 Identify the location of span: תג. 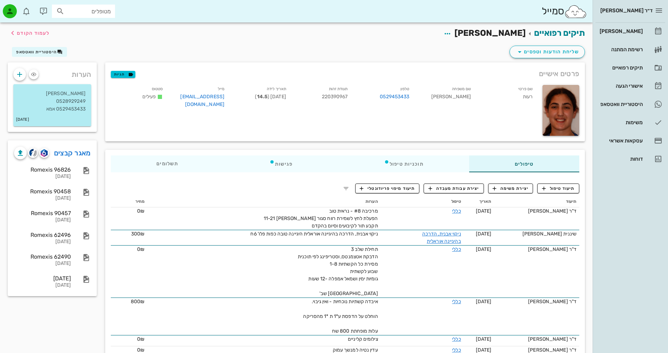
(23, 8).